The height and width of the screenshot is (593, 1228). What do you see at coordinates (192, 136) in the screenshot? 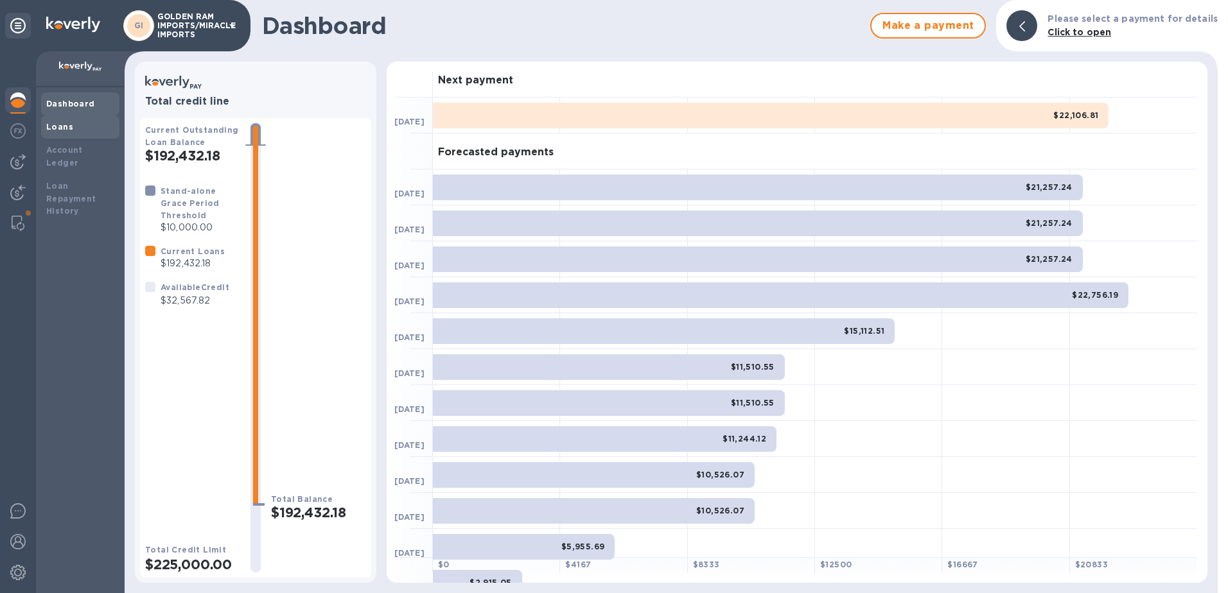
I see `b: Current Outstanding Loan Balance` at bounding box center [192, 136].